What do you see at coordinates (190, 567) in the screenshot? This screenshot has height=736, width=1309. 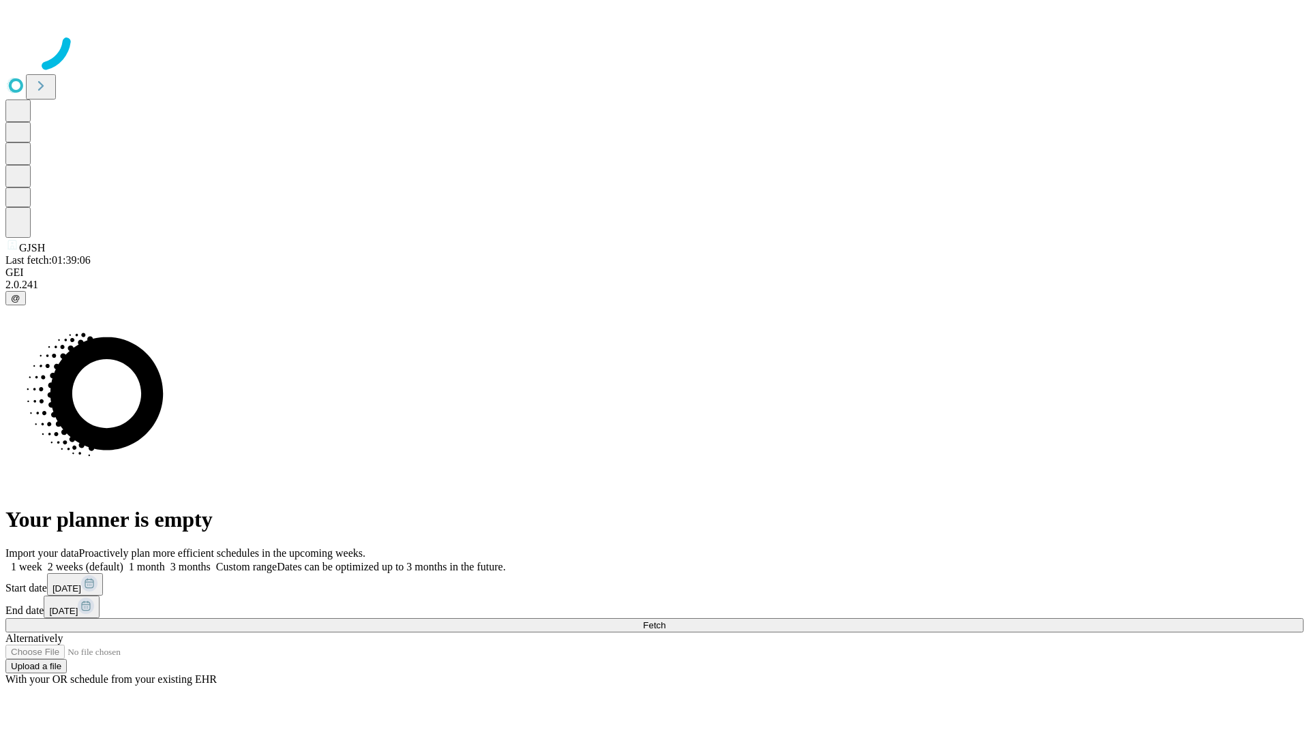 I see `span: 3 months` at bounding box center [190, 567].